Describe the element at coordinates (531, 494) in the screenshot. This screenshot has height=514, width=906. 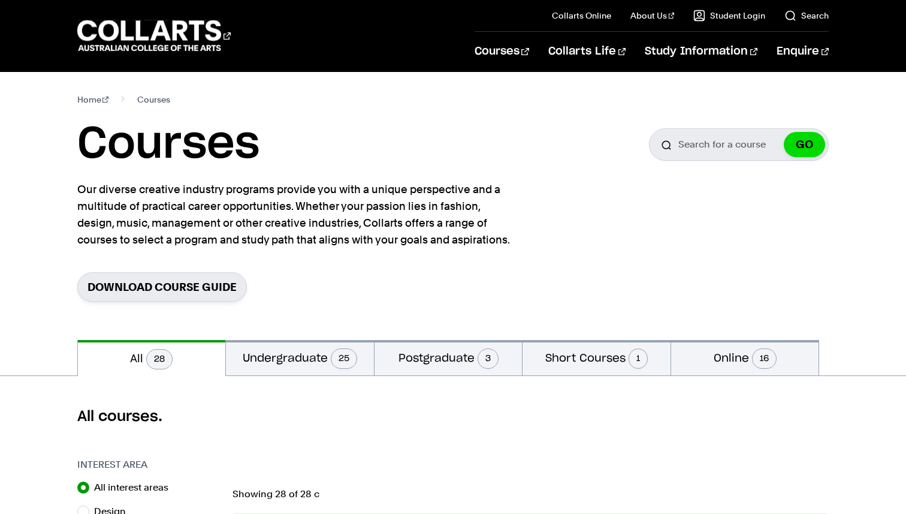
I see `p: Showing 28 of 28 c` at that location.